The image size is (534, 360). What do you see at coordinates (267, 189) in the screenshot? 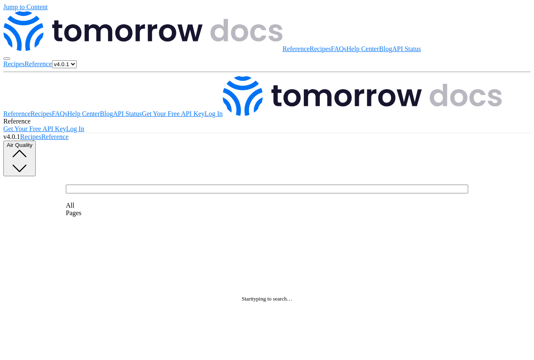
I see `input: Search` at bounding box center [267, 189].